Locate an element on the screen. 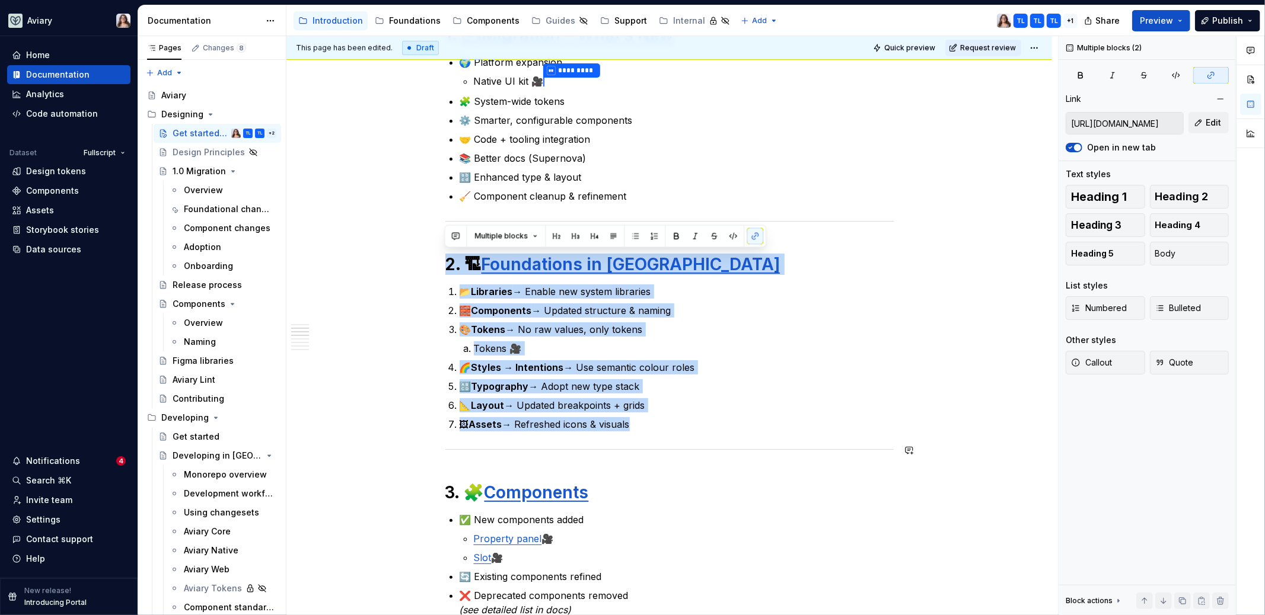 Image resolution: width=1265 pixels, height=615 pixels. div: Dataset is located at coordinates (23, 153).